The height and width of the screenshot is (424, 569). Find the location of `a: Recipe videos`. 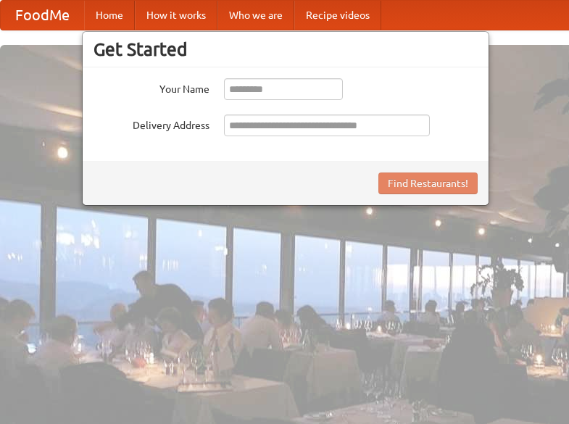

a: Recipe videos is located at coordinates (337, 15).